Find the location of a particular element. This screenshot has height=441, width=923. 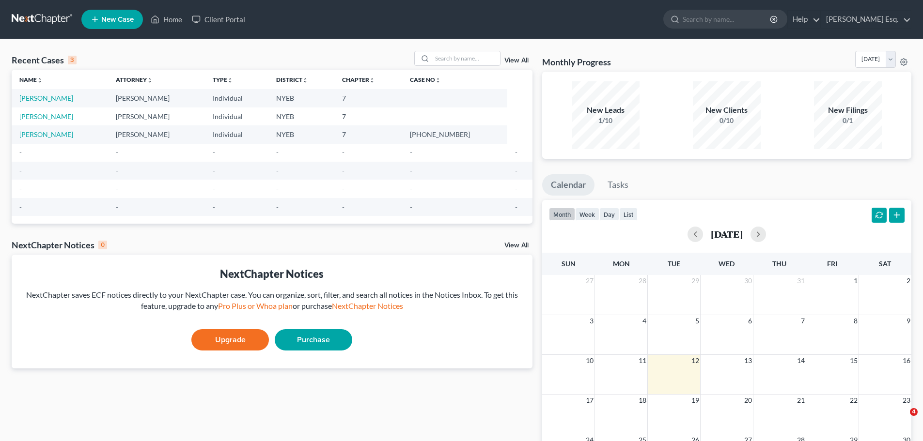

a: Typeunfold_more is located at coordinates (223, 79).